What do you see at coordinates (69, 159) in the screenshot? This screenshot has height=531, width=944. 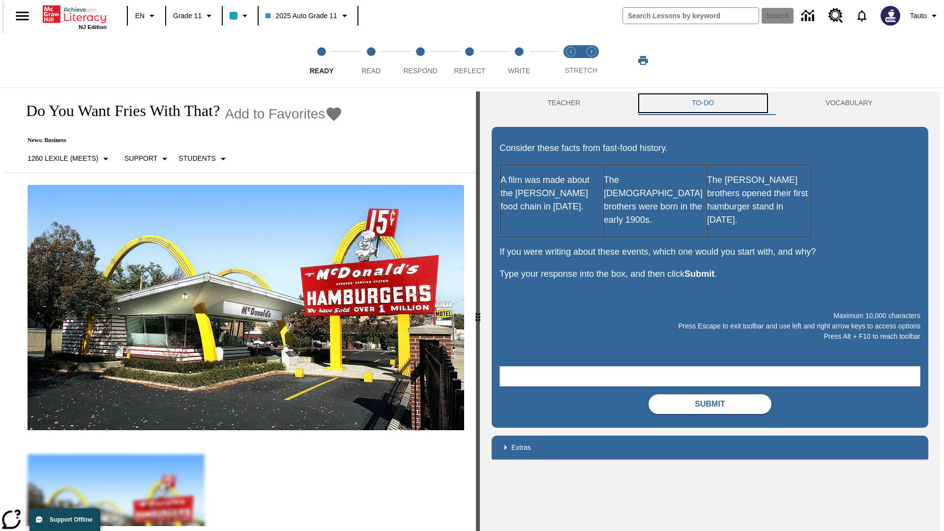 I see `button: Select Lexile, 1260 Lexile (Meets)` at bounding box center [69, 159].